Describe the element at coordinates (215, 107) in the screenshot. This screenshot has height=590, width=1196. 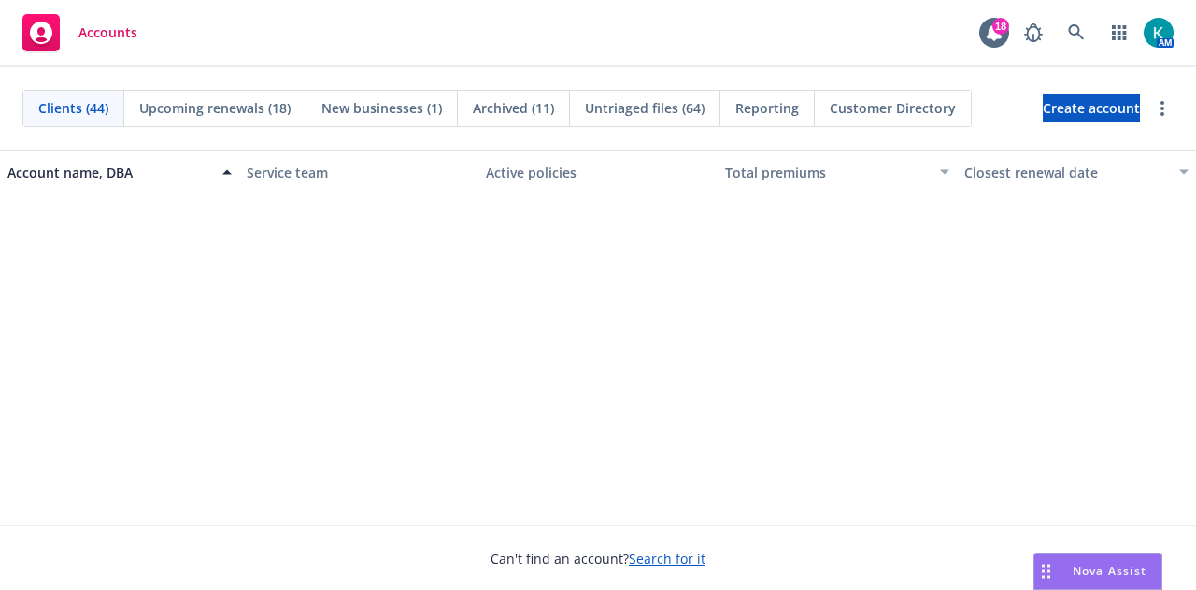
I see `span: Upcoming renewals (18)` at that location.